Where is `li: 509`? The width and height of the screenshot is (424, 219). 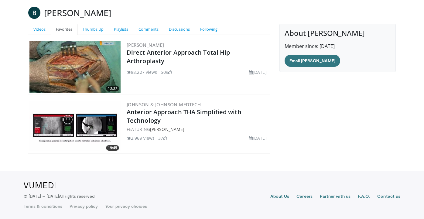
li: 509 is located at coordinates (166, 72).